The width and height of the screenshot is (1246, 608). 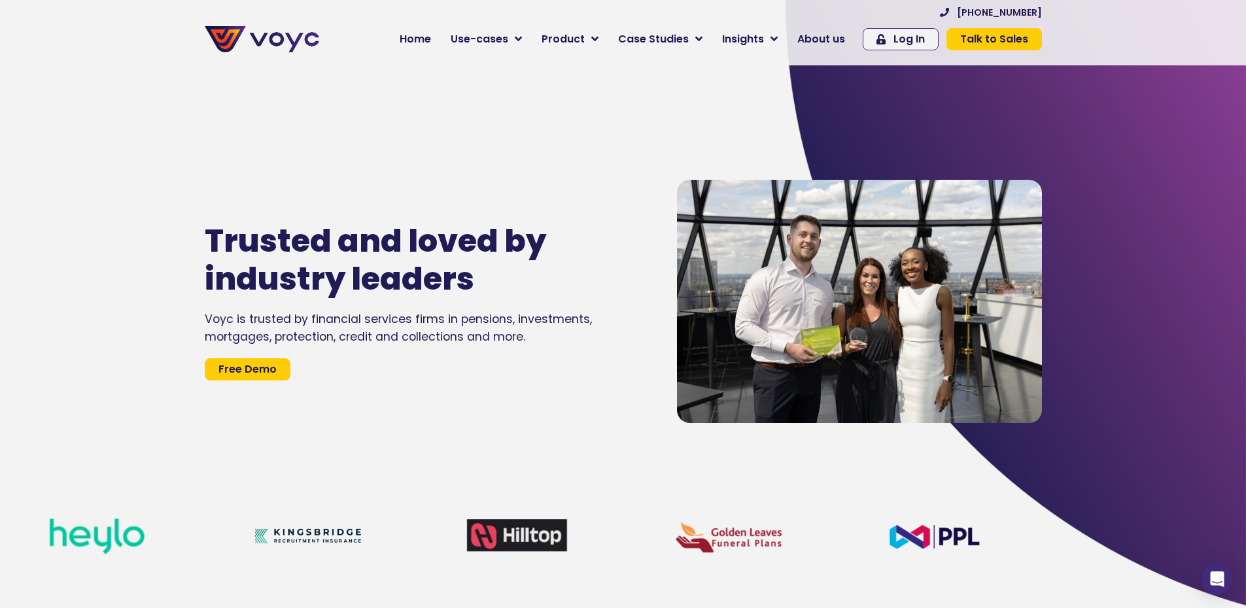 I want to click on span: Product, so click(x=563, y=39).